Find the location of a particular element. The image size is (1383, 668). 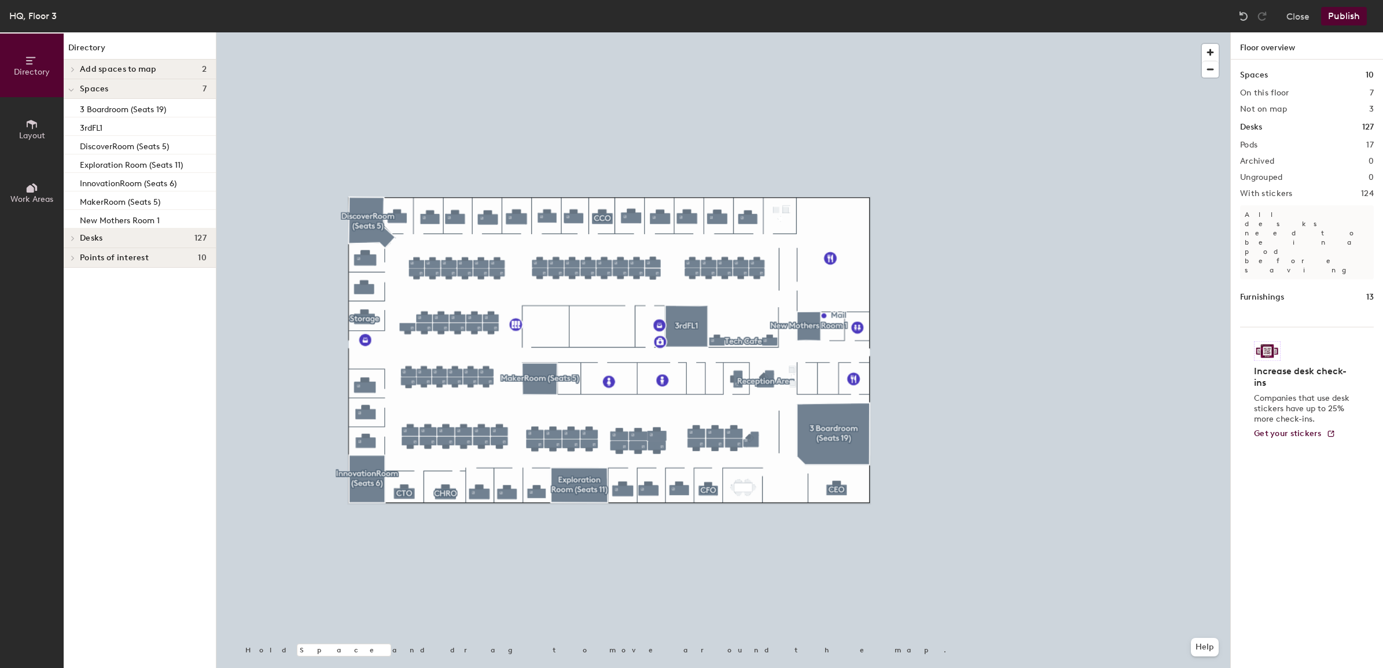

h2: Archived is located at coordinates (1257, 161).